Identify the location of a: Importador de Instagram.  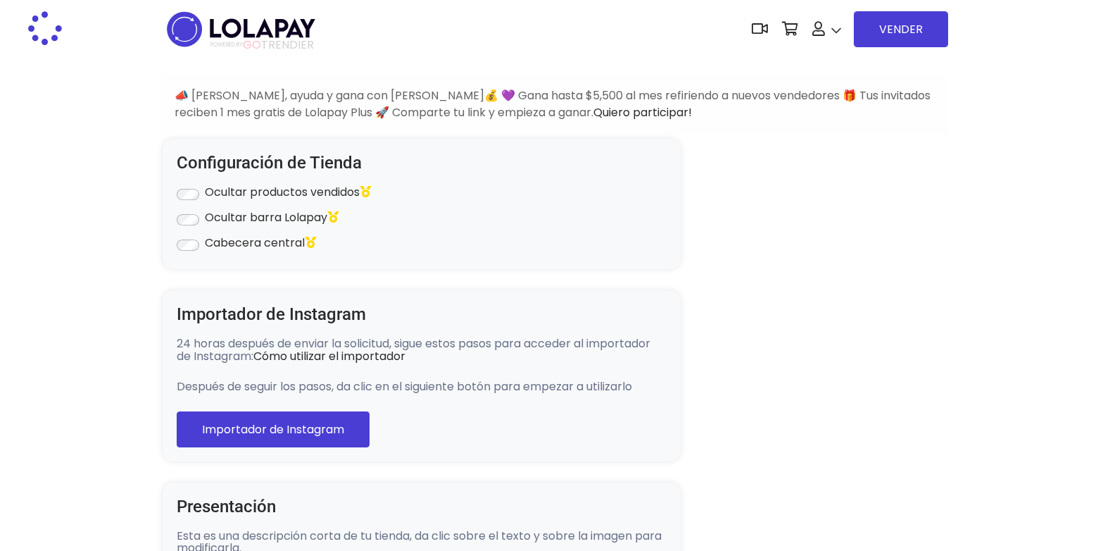
(273, 429).